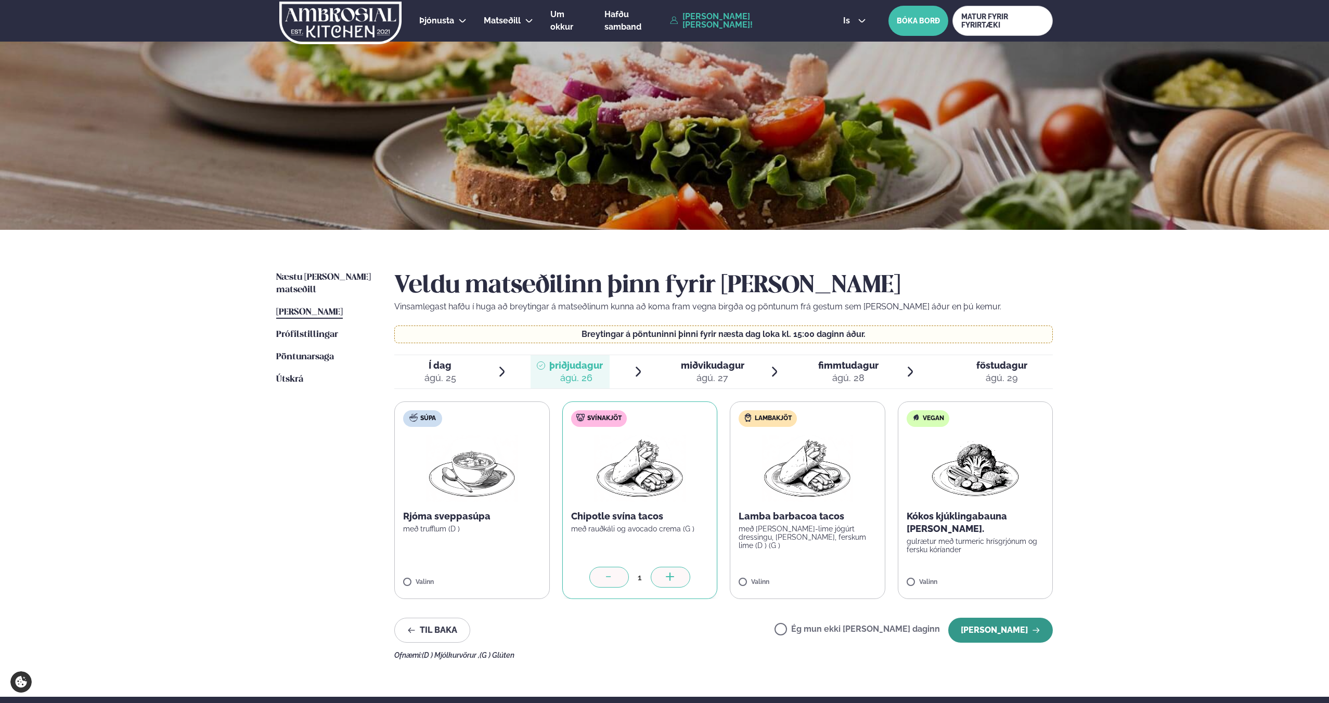 The width and height of the screenshot is (1329, 703). What do you see at coordinates (975, 546) in the screenshot?
I see `p: gulrætur með turmeric hrísgrjónum og fersku kóríander` at bounding box center [975, 546].